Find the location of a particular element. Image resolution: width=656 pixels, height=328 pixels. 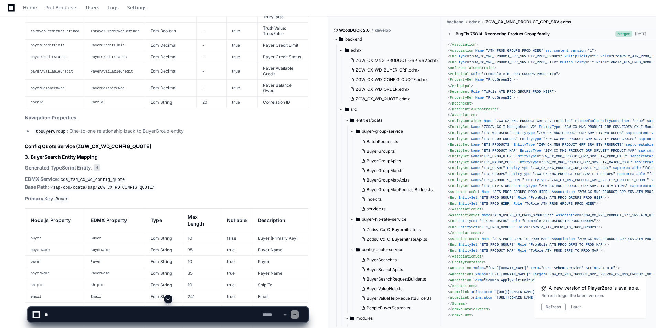

span: "ZGW_CX_MNG_PRODUCT_GRP_SRV.ETY_PROD_GROUPS" is located at coordinates (516, 56).